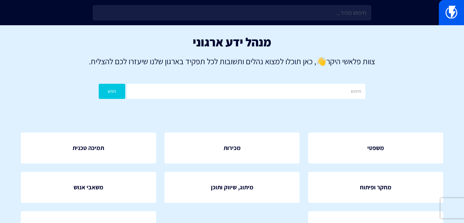 This screenshot has width=464, height=223. Describe the element at coordinates (376, 187) in the screenshot. I see `a: מחקר ופיתוח` at that location.